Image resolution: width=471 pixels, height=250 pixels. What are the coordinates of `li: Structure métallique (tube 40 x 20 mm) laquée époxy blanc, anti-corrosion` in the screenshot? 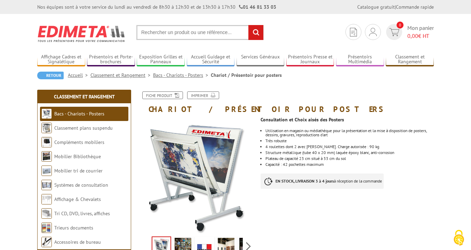 It's located at (350, 153).